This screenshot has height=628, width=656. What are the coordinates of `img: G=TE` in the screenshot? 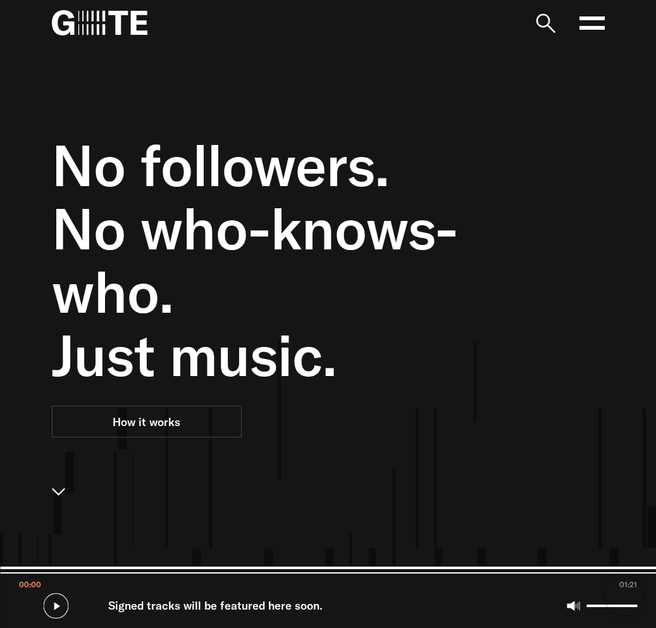 It's located at (100, 23).